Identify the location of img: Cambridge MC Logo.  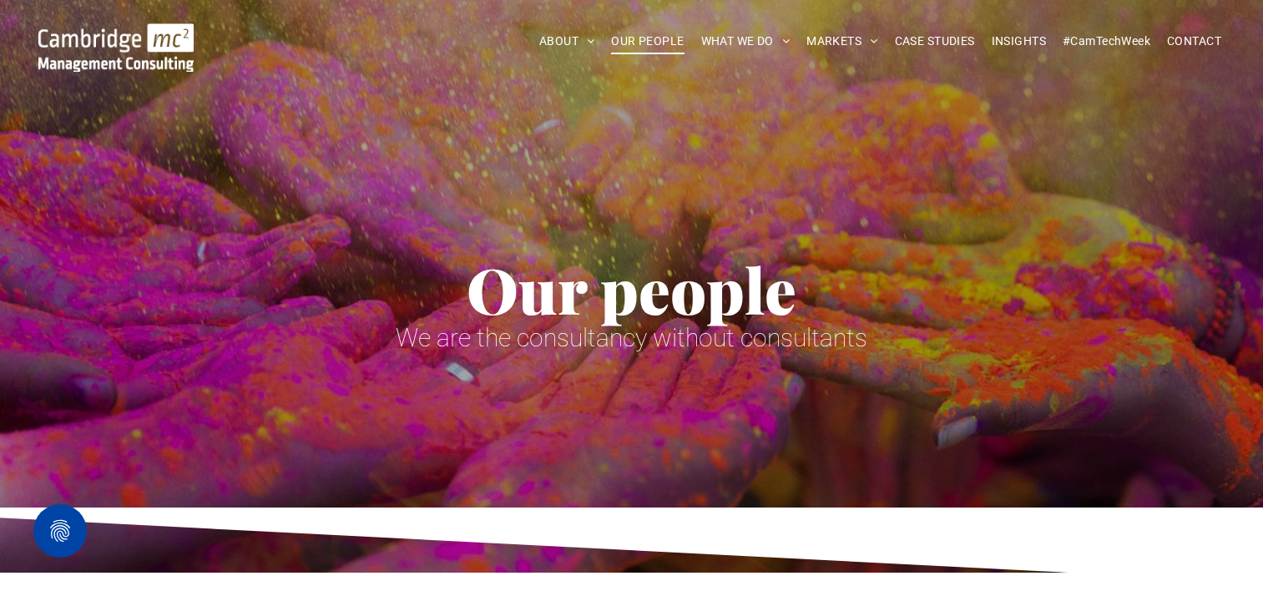
(116, 48).